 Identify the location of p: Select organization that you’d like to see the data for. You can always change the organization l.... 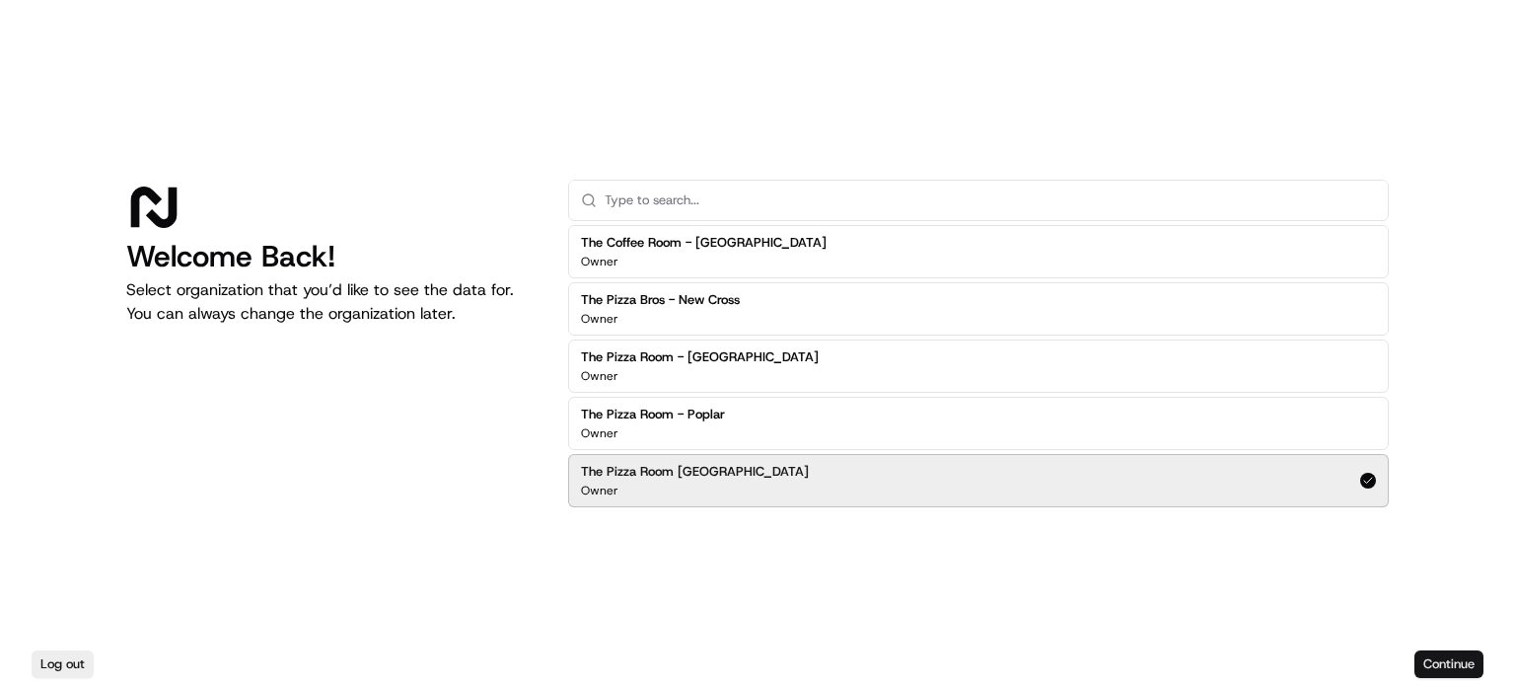
(331, 302).